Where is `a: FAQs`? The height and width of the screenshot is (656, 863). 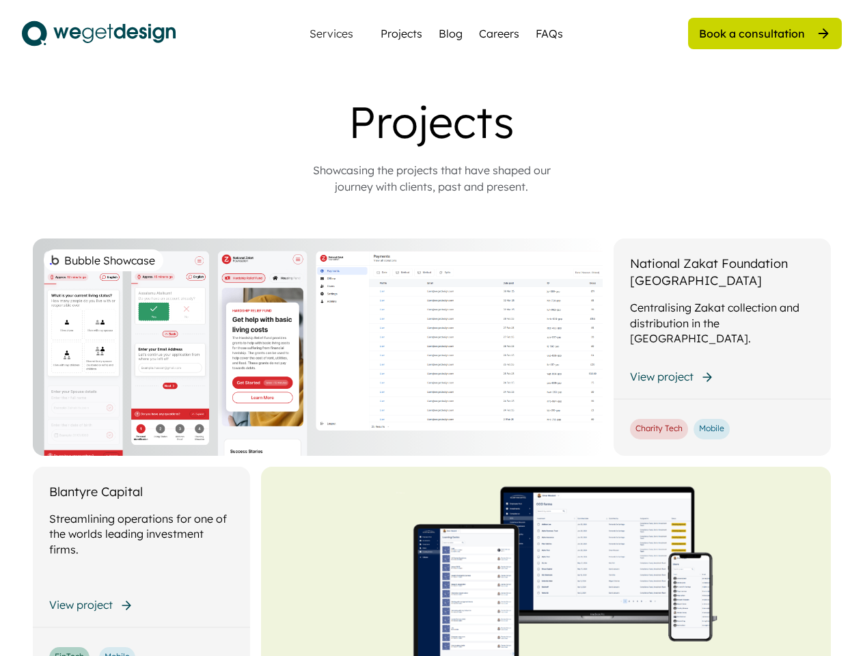
a: FAQs is located at coordinates (549, 33).